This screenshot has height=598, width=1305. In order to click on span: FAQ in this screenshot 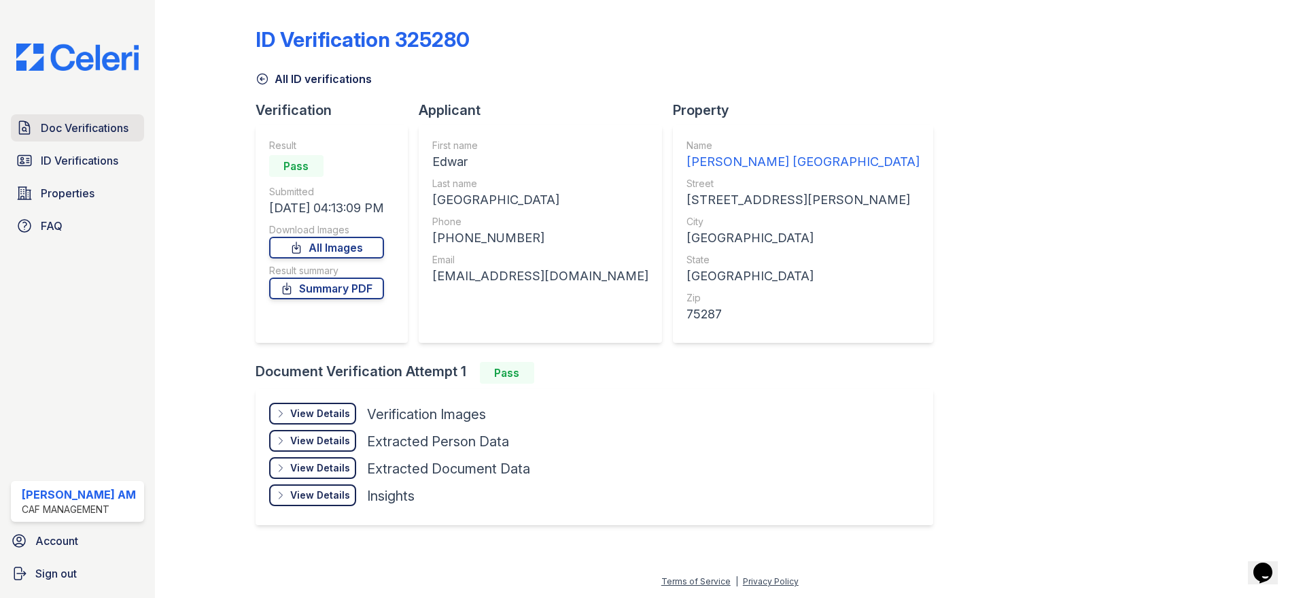, I will do `click(52, 226)`.